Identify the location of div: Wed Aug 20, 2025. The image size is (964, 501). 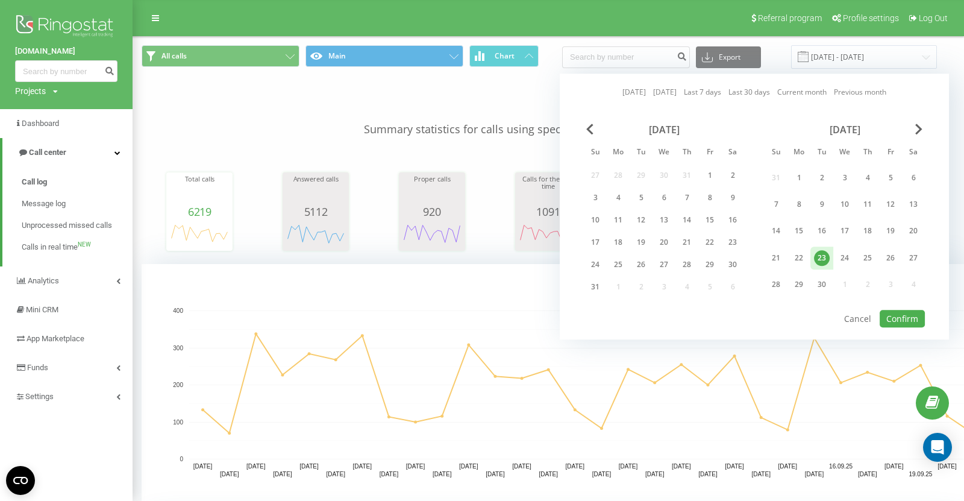
(664, 242).